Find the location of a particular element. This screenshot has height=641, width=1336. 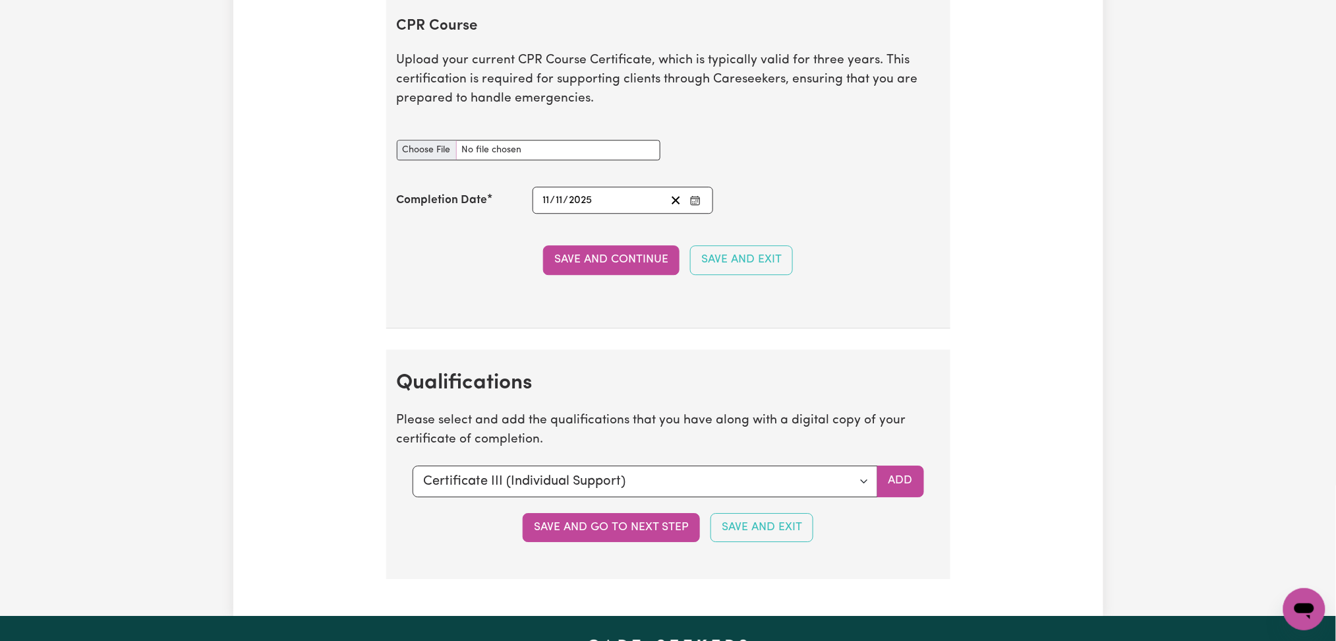

p: Upload your current CPR Course Certificate, which is typically valid for three years. This certif... is located at coordinates (668, 80).